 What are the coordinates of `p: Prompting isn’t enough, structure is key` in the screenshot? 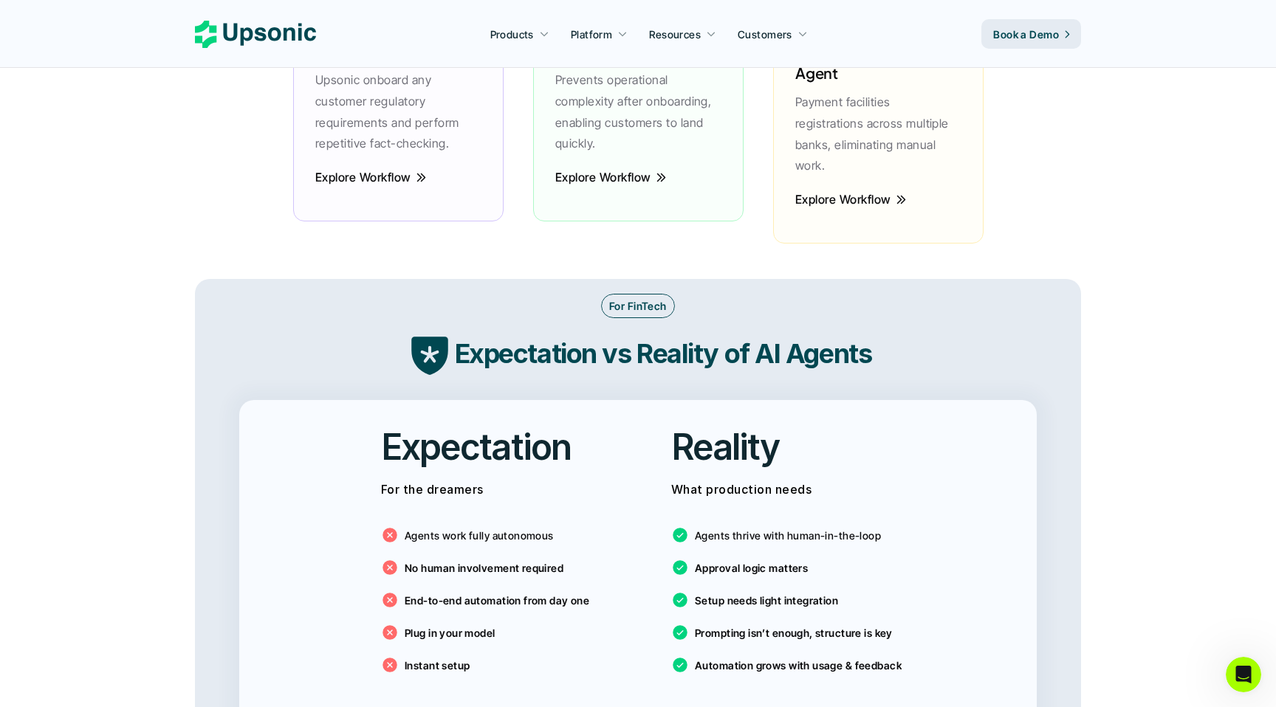 It's located at (794, 633).